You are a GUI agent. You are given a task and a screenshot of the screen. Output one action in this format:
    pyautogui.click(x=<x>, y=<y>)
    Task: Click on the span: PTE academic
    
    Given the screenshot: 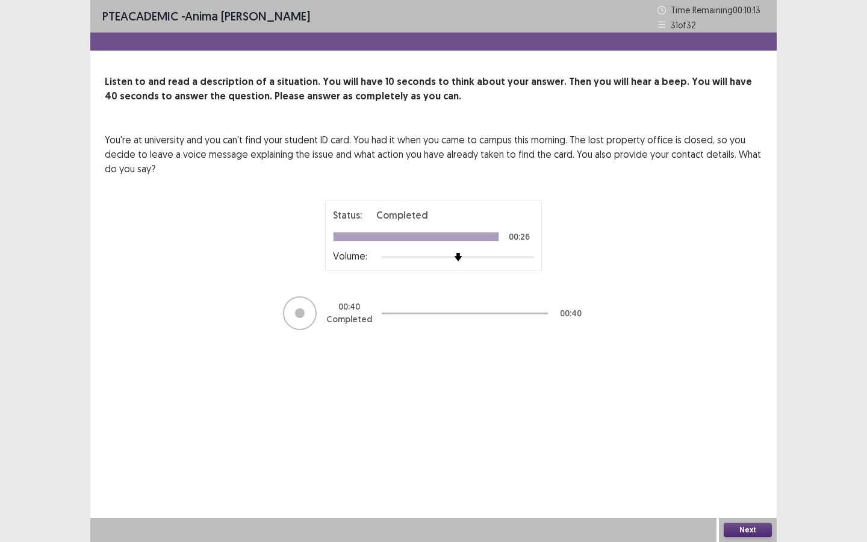 What is the action you would take?
    pyautogui.click(x=140, y=16)
    